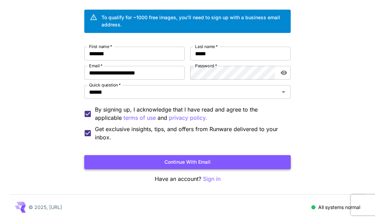 The width and height of the screenshot is (375, 220). I want to click on label: Email, so click(96, 66).